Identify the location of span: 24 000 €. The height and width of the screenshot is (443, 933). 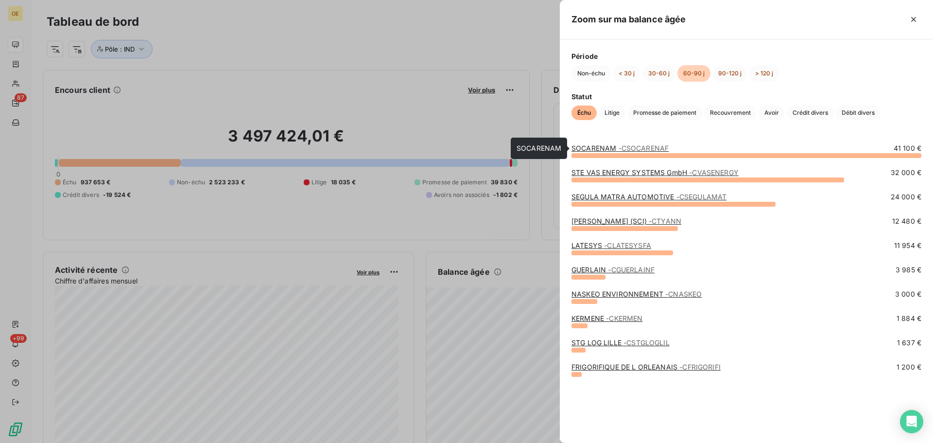
(906, 197).